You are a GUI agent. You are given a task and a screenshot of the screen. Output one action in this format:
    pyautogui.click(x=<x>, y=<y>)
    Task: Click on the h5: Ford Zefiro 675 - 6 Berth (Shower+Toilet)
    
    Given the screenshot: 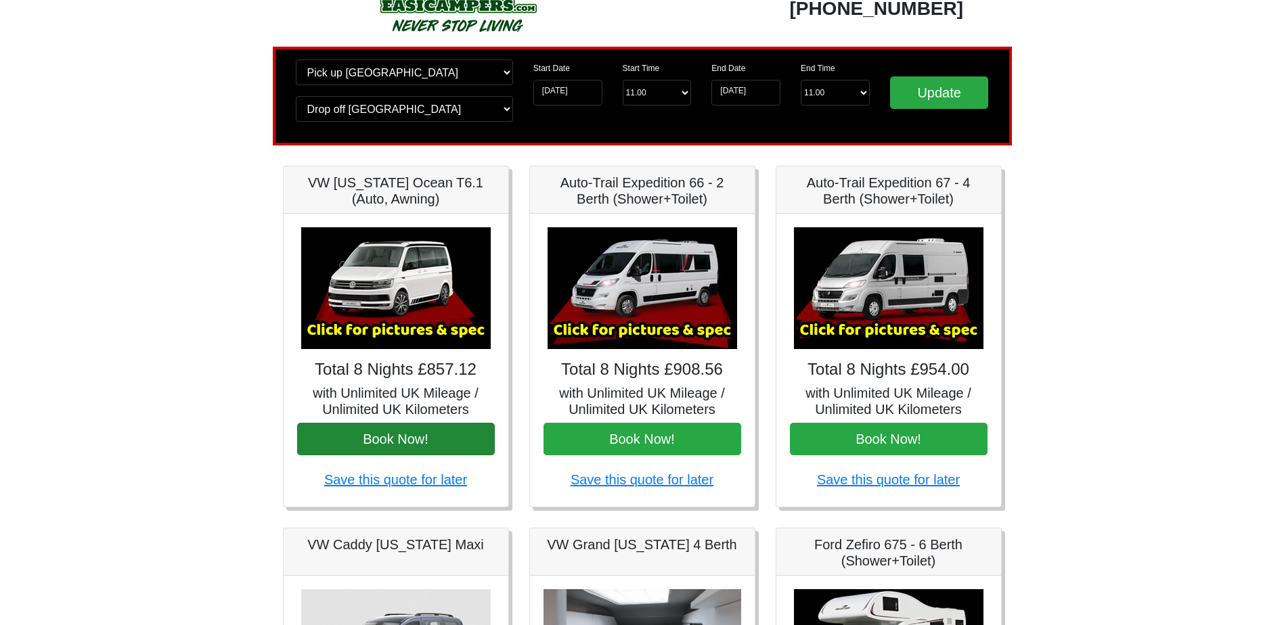 What is the action you would take?
    pyautogui.click(x=888, y=553)
    